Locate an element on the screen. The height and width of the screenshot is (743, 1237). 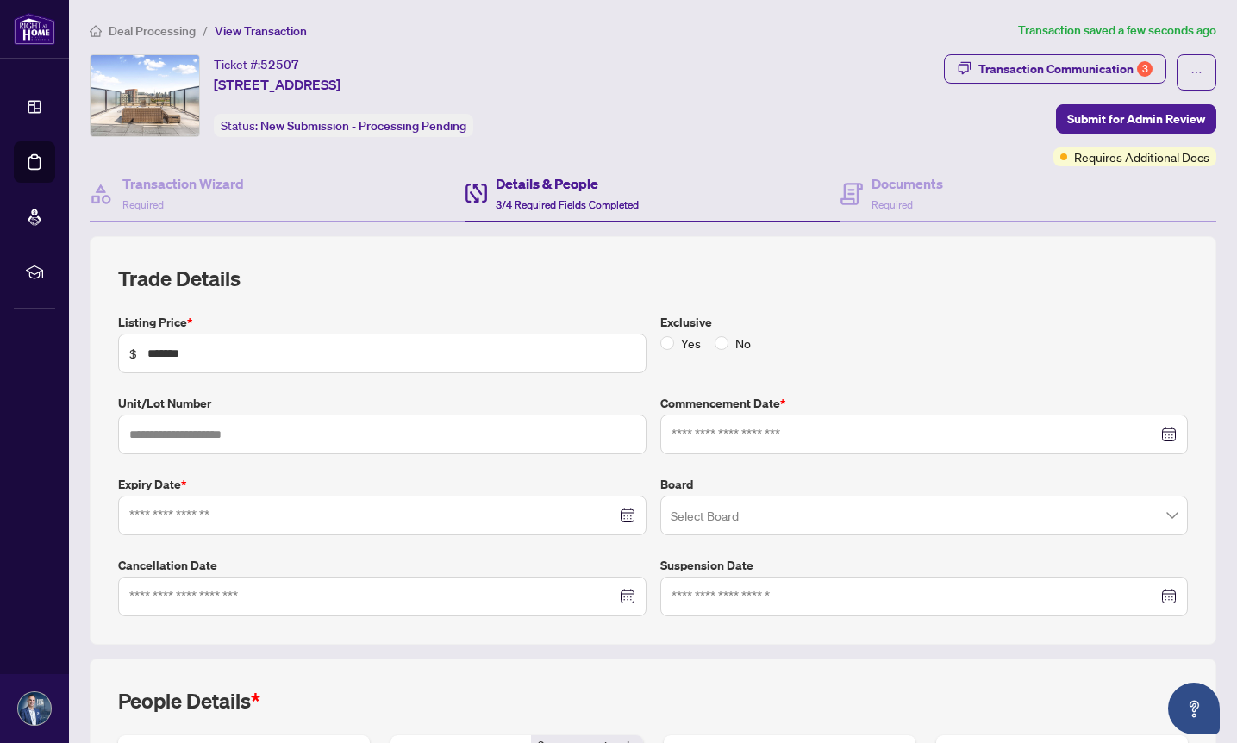
img: IMG-W12394237_1.jpg is located at coordinates (145, 96).